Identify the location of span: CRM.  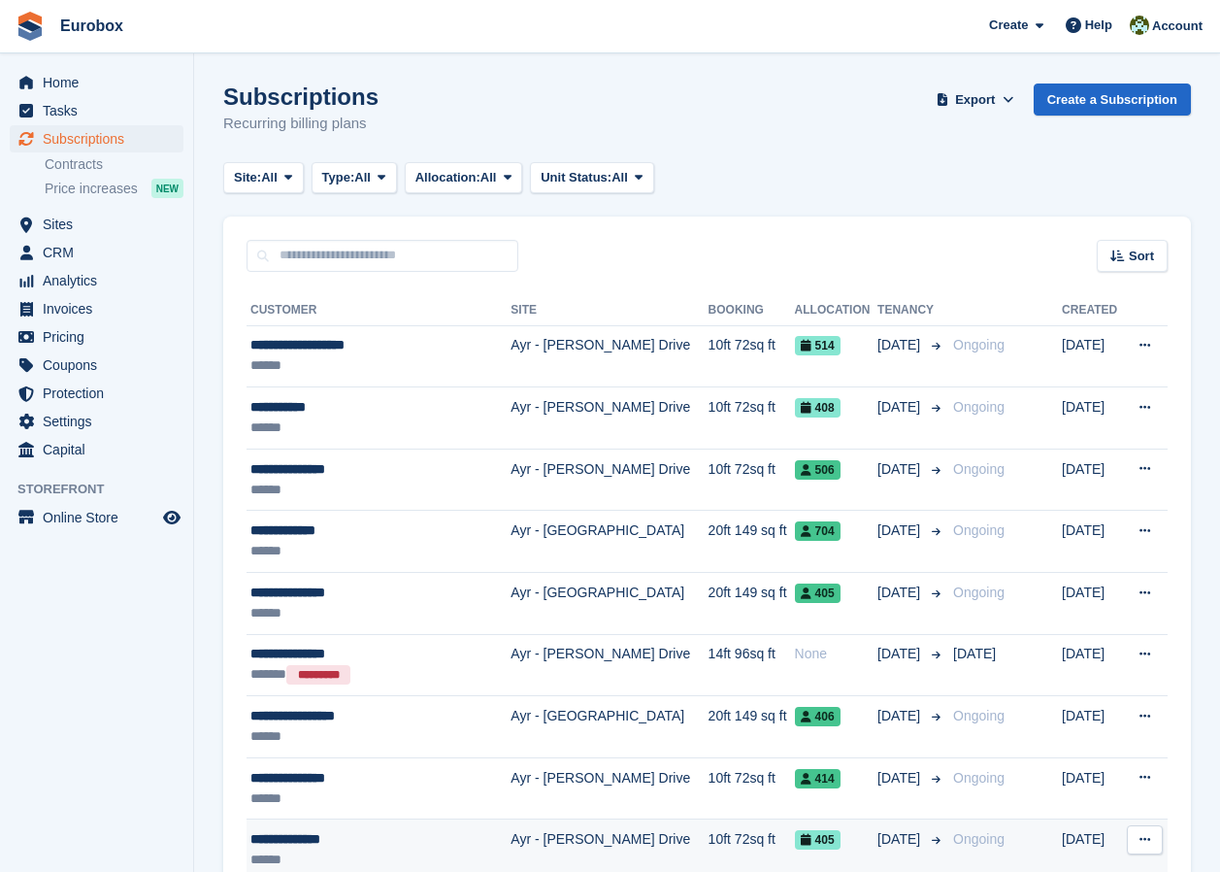
(101, 252).